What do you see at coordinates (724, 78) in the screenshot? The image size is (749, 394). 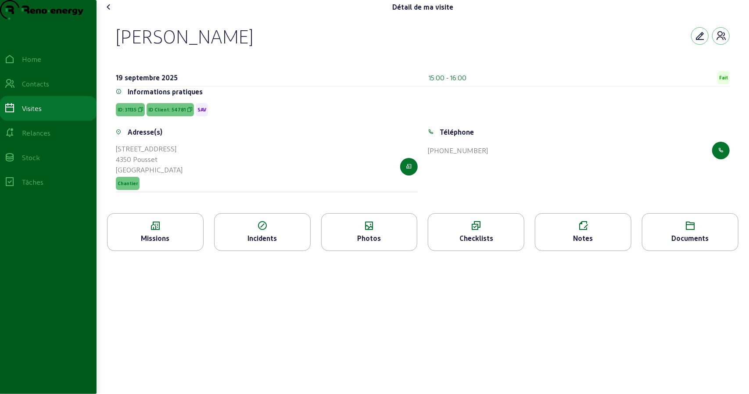 I see `span: Fait` at bounding box center [724, 78].